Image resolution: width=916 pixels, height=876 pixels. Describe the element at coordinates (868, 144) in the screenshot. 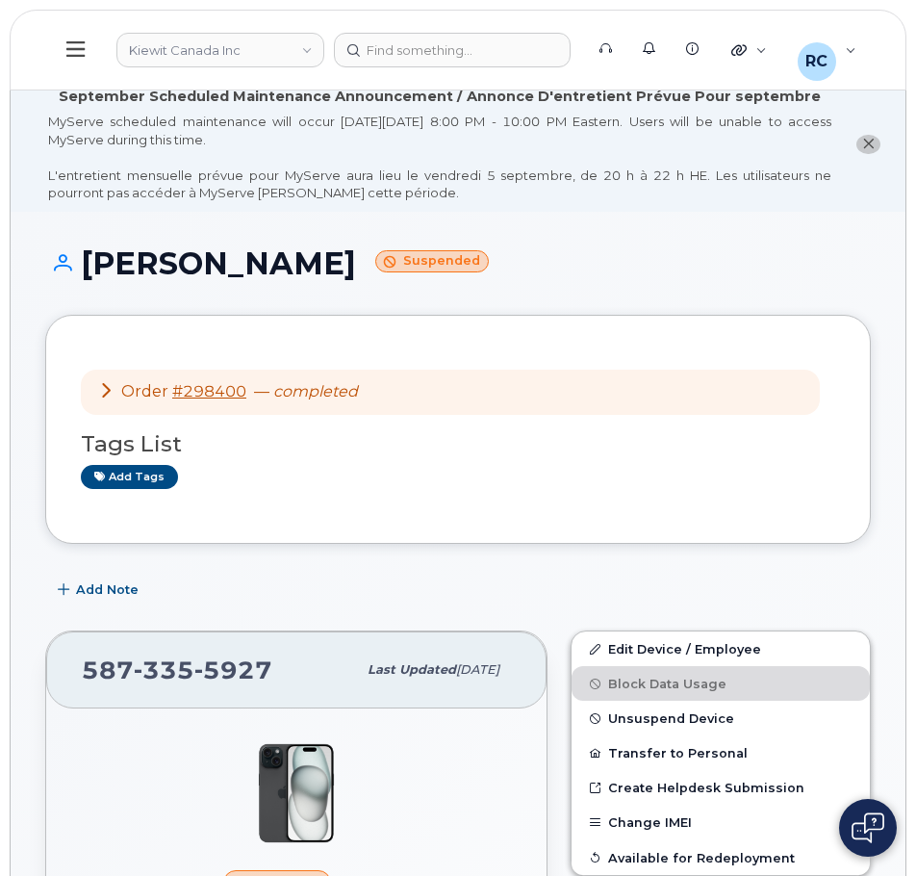

I see `button: close notification` at that location.